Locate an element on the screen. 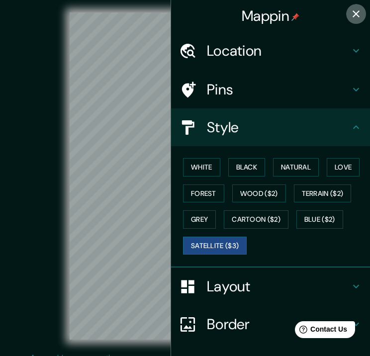 This screenshot has height=356, width=370. span: Contact Us is located at coordinates (47, 12).